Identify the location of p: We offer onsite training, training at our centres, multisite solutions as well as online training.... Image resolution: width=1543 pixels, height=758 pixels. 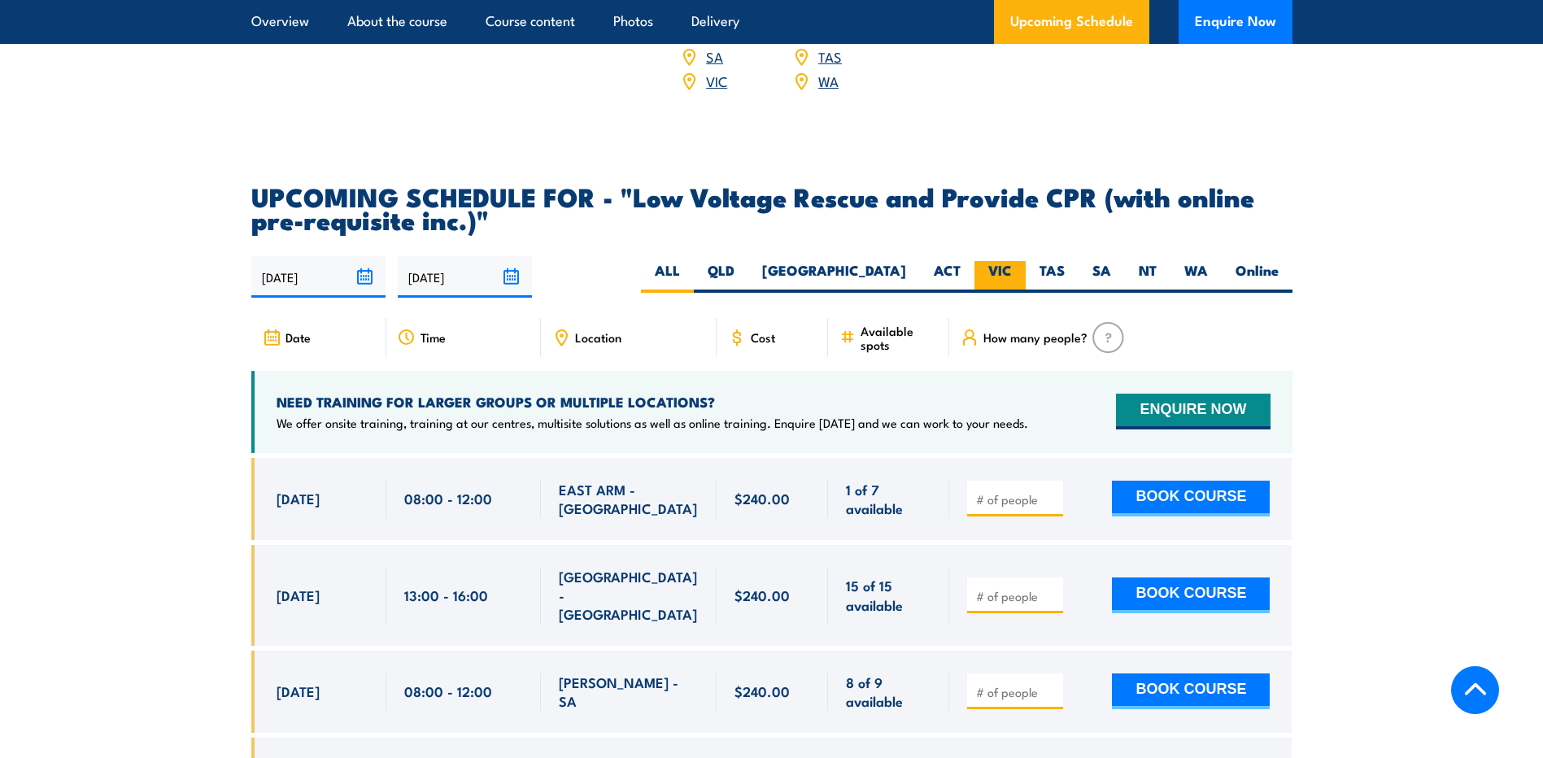
(652, 423).